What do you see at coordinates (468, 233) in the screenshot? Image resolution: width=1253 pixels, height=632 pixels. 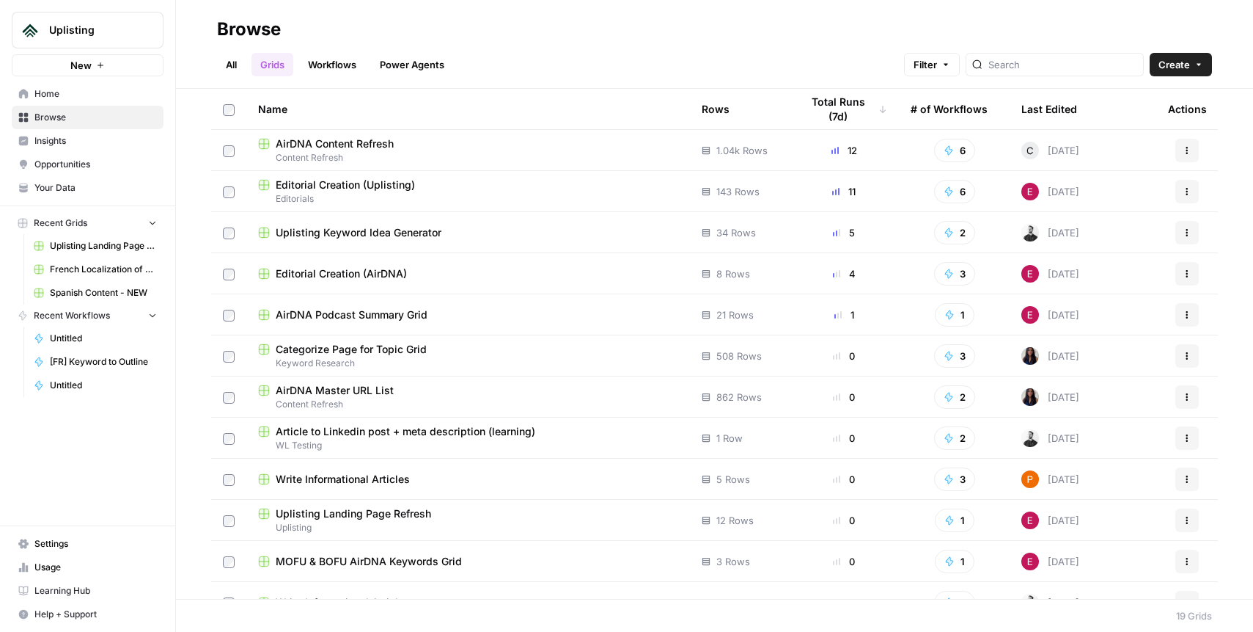 I see `a: Uplisting Keyword Idea Generator` at bounding box center [468, 233].